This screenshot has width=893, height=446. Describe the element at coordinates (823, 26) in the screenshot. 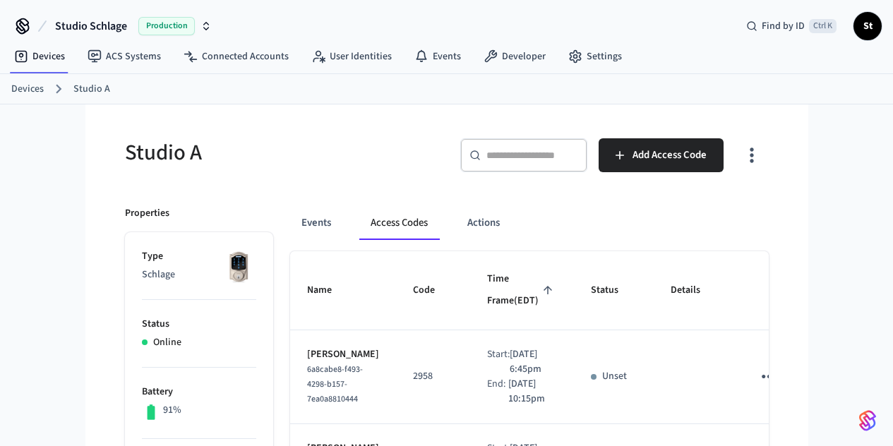

I see `span: Ctrl K` at that location.